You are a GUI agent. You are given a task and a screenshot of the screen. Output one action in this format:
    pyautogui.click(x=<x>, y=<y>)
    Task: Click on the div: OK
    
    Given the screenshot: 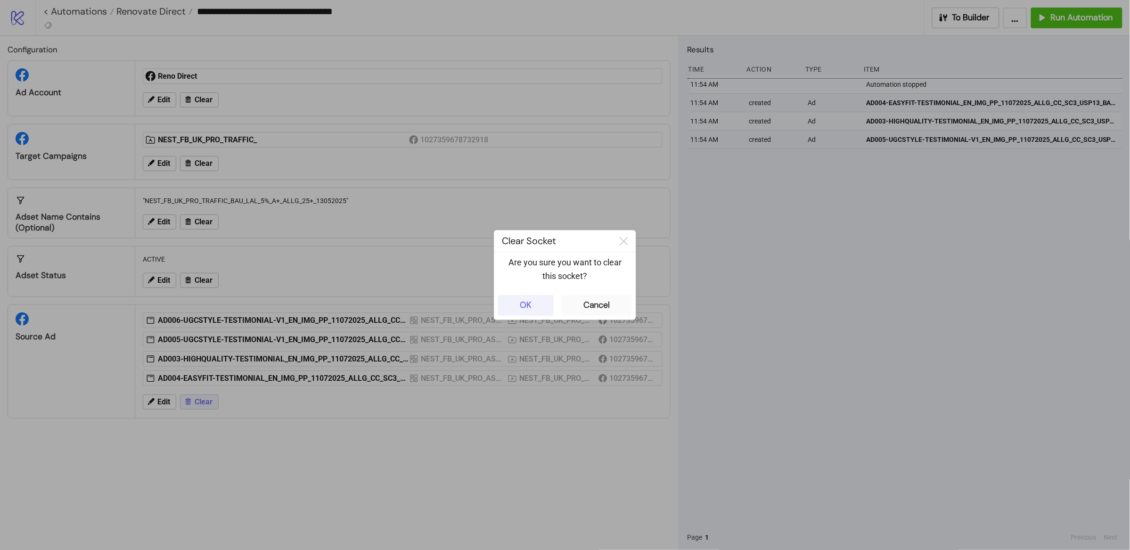 What is the action you would take?
    pyautogui.click(x=526, y=305)
    